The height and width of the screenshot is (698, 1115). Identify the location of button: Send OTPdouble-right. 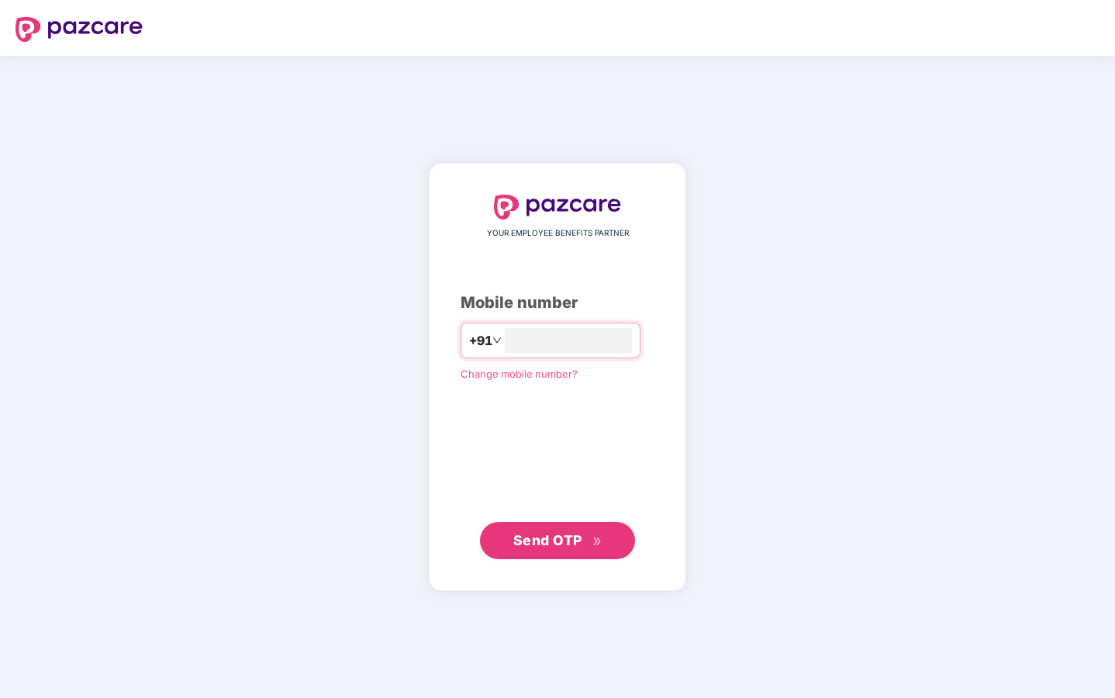
(557, 540).